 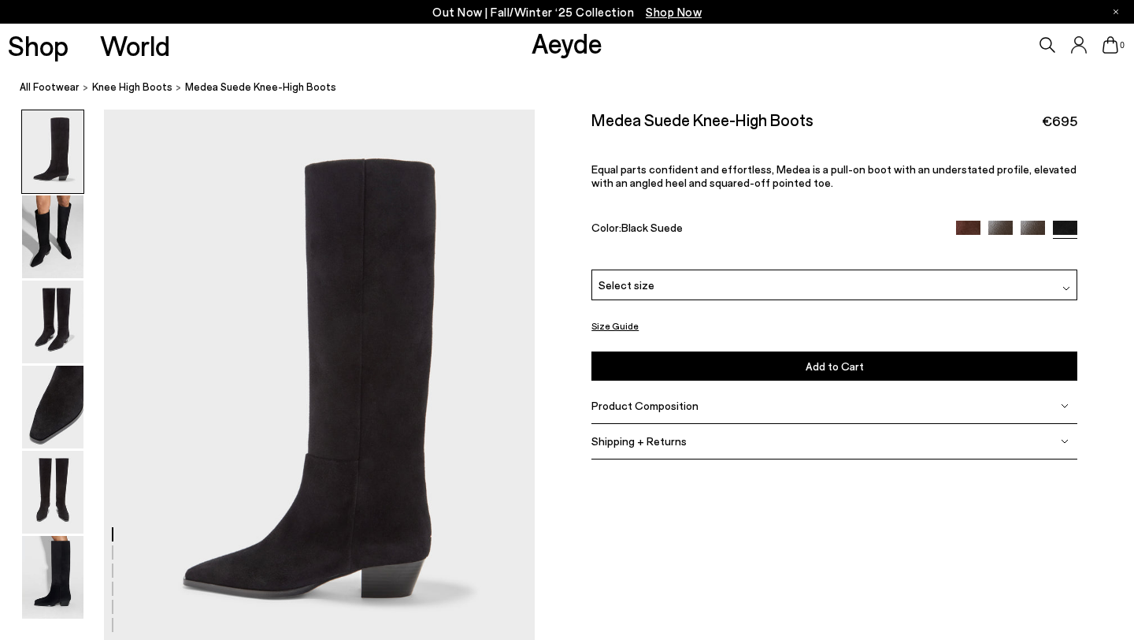 What do you see at coordinates (1060, 121) in the screenshot?
I see `span: €695` at bounding box center [1060, 121].